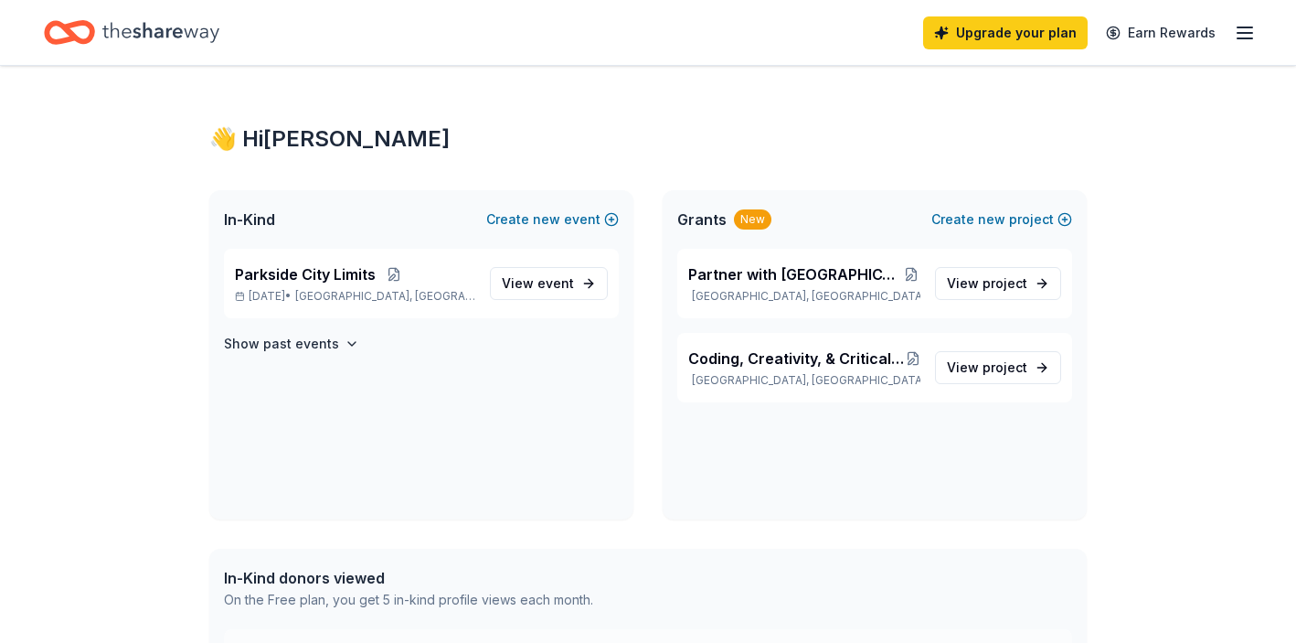 The width and height of the screenshot is (1296, 643). I want to click on a: View event, so click(548, 283).